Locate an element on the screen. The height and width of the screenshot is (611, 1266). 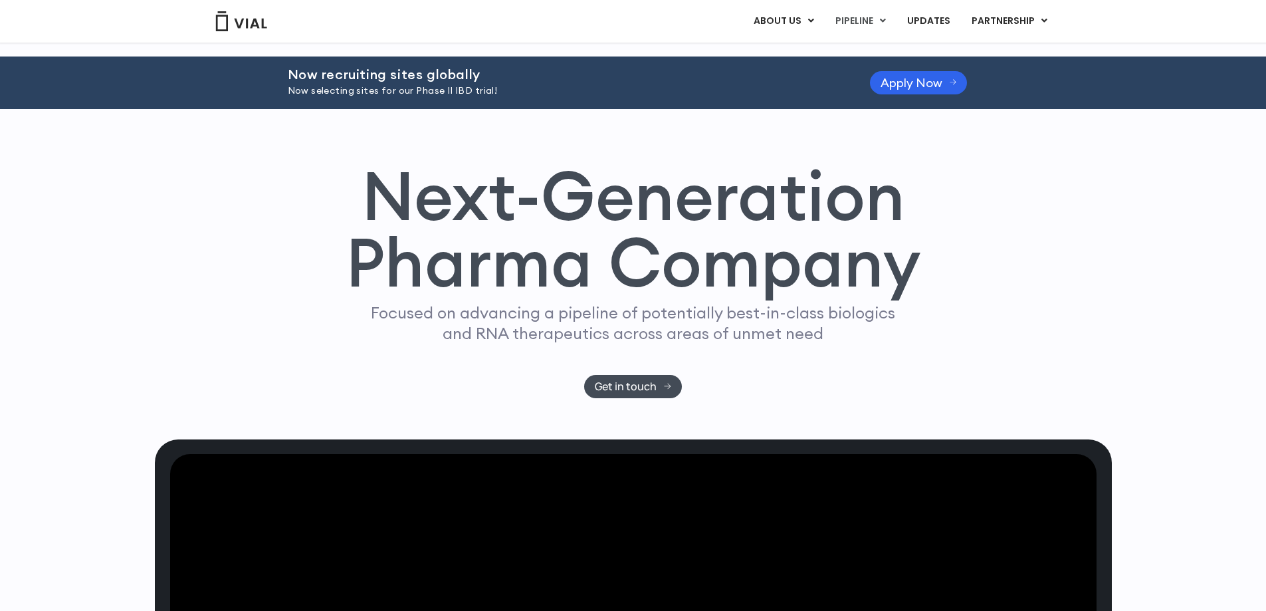
a: Apply Now is located at coordinates (918, 82).